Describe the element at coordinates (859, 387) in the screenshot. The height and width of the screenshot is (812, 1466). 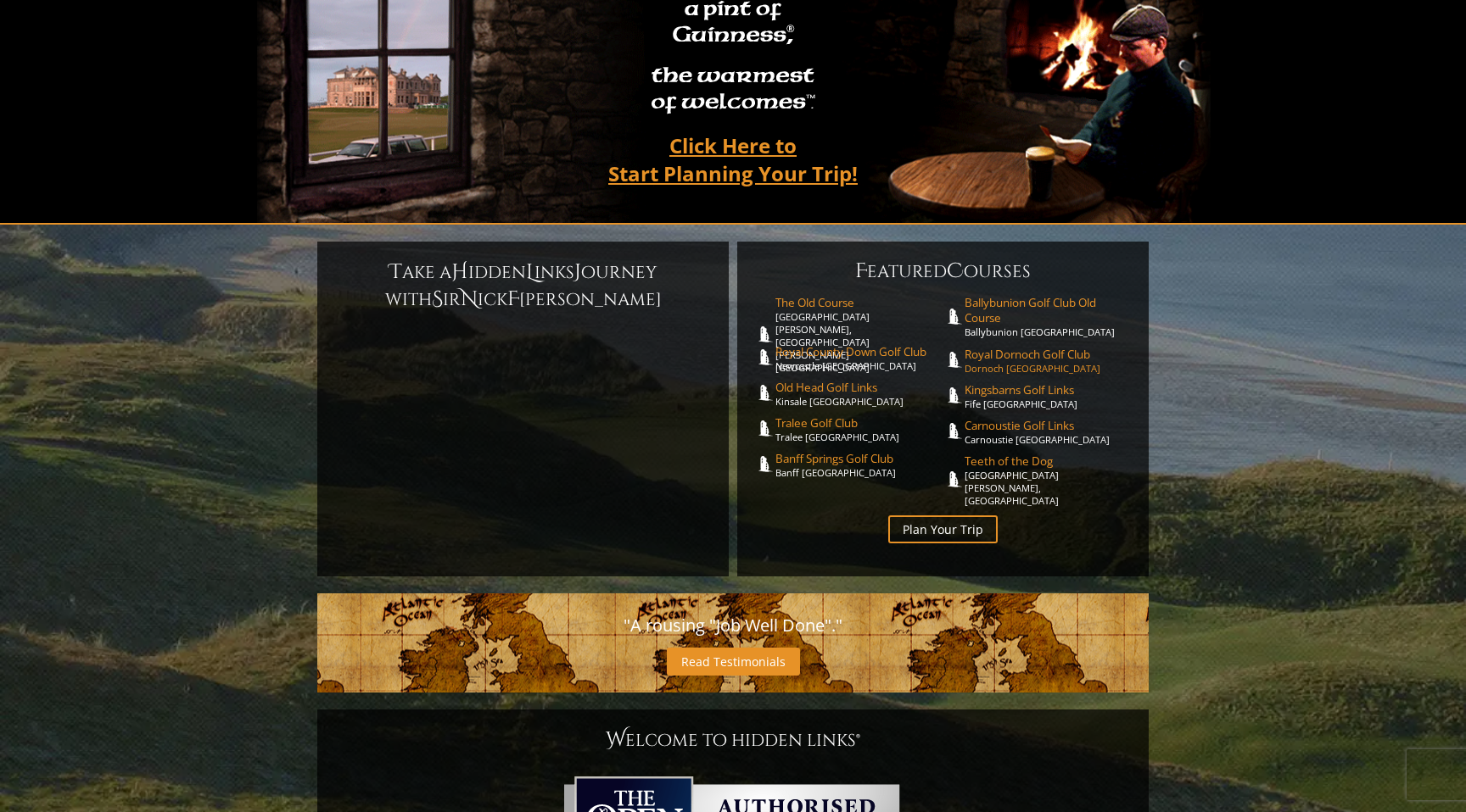
I see `span: Old Head Golf Links` at that location.